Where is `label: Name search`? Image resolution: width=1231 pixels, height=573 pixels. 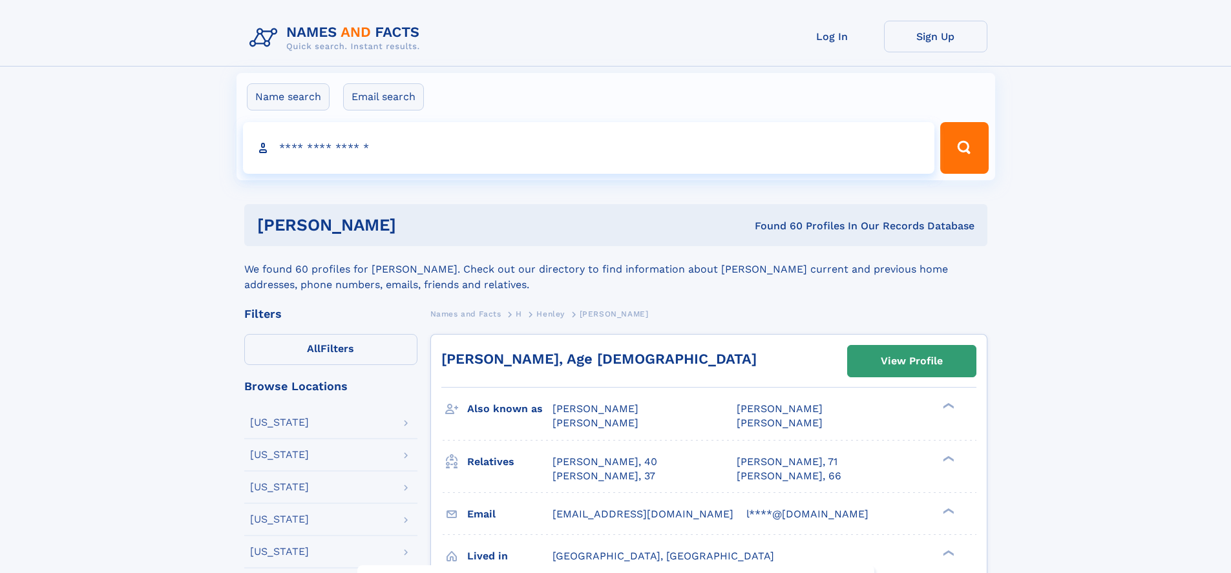 label: Name search is located at coordinates (288, 97).